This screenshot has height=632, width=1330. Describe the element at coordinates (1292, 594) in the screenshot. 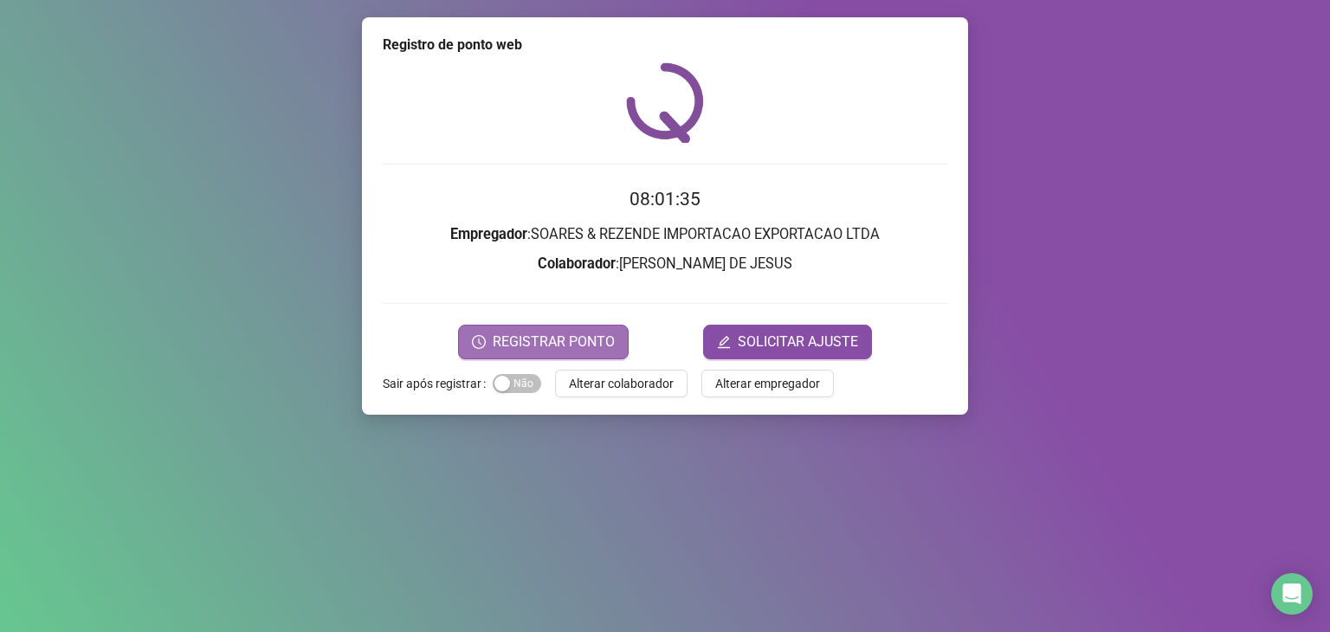

I see `div: Open Intercom Messenger` at that location.